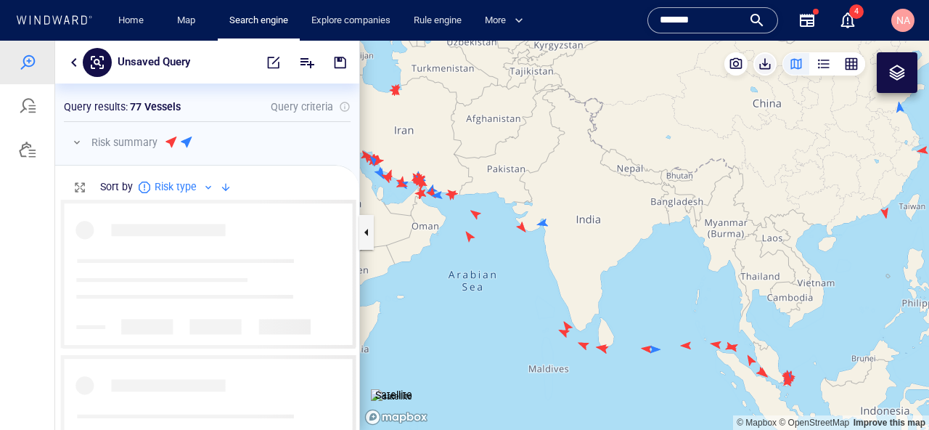 The height and width of the screenshot is (430, 929). What do you see at coordinates (154, 22) in the screenshot?
I see `p: Unsaved Query` at bounding box center [154, 22].